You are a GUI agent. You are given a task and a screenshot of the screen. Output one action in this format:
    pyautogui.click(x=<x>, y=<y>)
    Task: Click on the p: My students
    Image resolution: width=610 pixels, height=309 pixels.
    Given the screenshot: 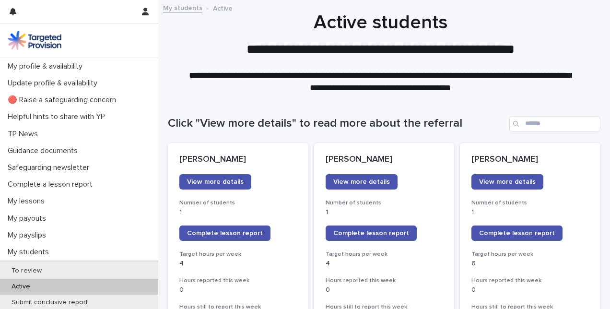 What is the action you would take?
    pyautogui.click(x=30, y=252)
    